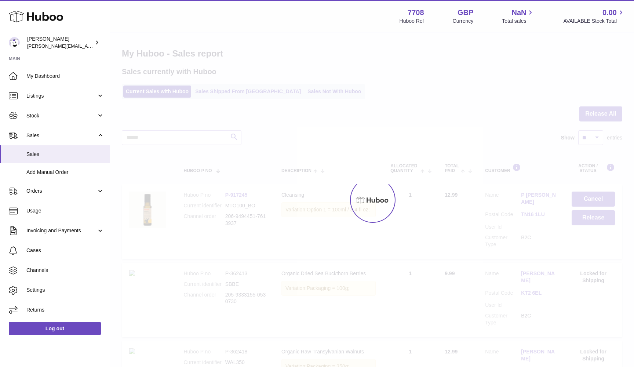 Image resolution: width=634 pixels, height=367 pixels. Describe the element at coordinates (465, 12) in the screenshot. I see `strong: GBP` at that location.